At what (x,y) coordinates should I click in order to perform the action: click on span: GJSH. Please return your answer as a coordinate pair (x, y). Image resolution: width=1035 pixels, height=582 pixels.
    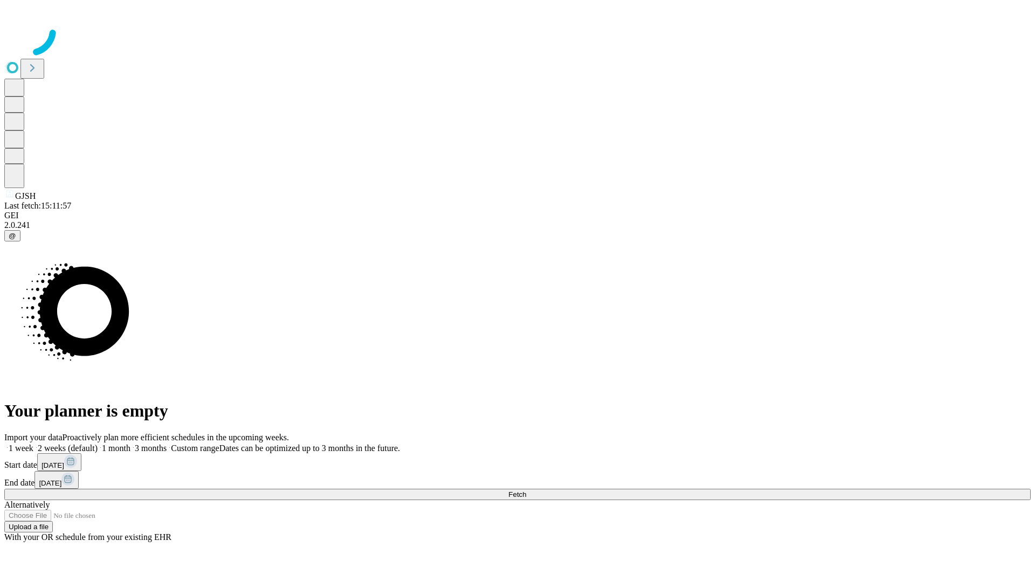
    Looking at the image, I should click on (25, 196).